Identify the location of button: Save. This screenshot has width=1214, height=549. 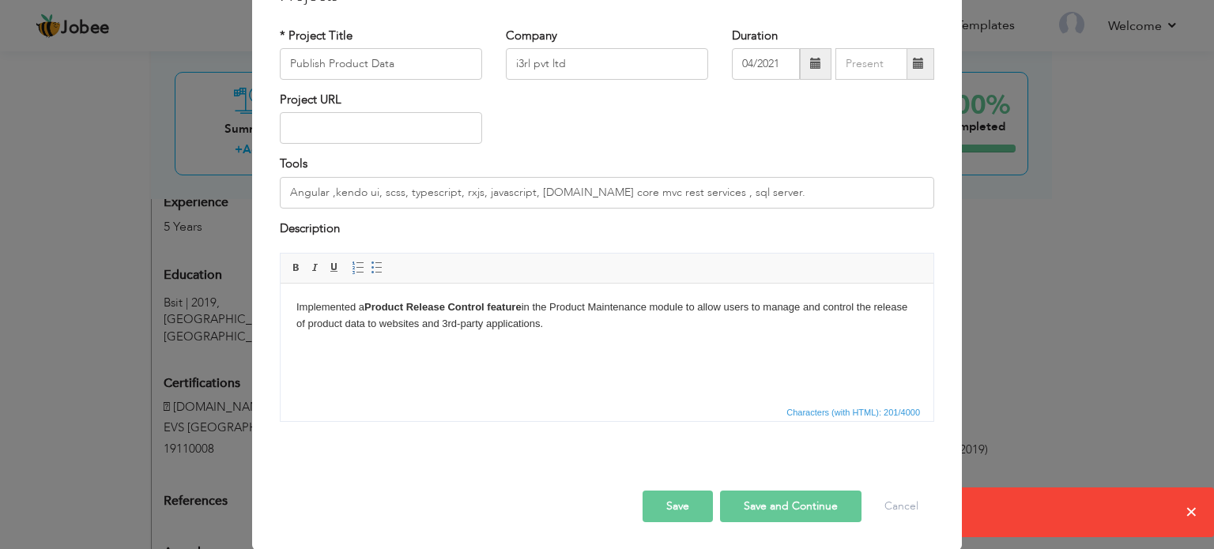
(677, 506).